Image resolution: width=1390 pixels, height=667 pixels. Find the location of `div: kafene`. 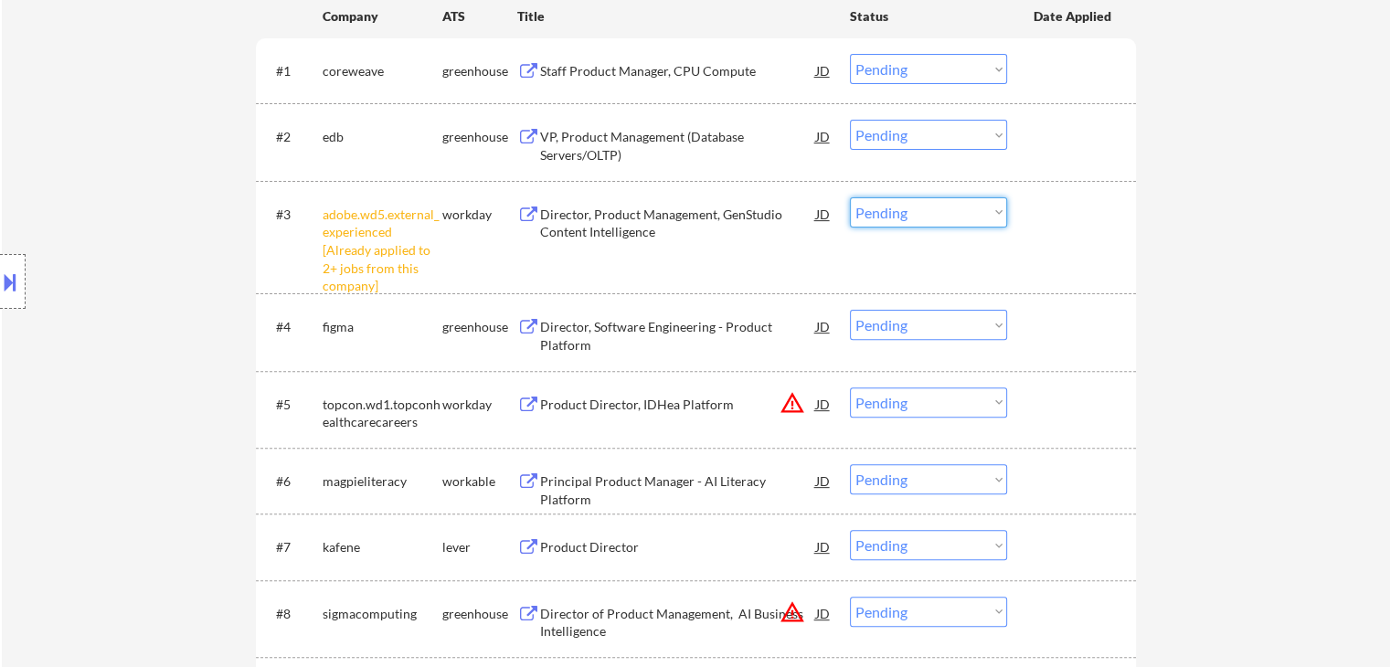

div: kafene is located at coordinates (382, 548).